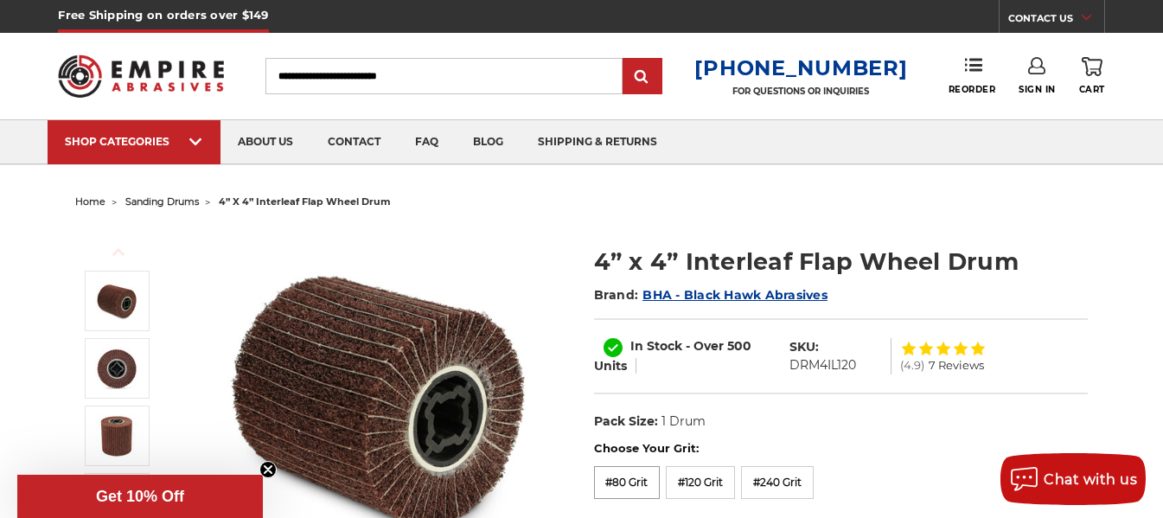 This screenshot has height=518, width=1163. Describe the element at coordinates (1037, 89) in the screenshot. I see `span: Sign In` at that location.